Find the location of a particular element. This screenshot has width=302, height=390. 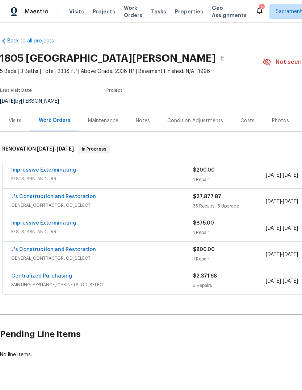

span: $875.00 is located at coordinates (204, 223).